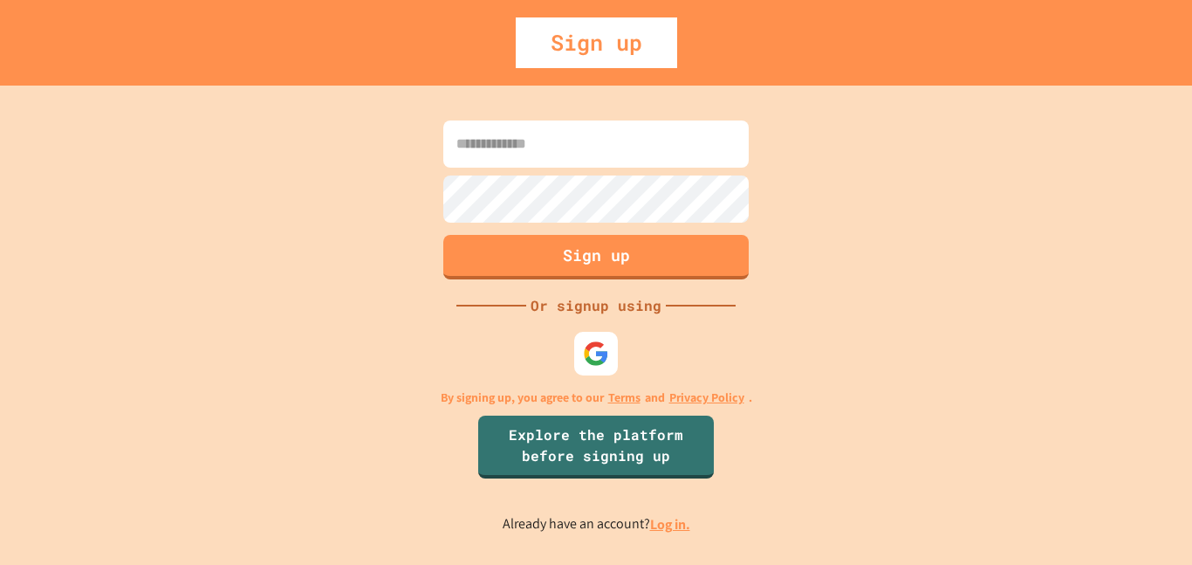  Describe the element at coordinates (596, 397) in the screenshot. I see `p: By signing up, you agree to our and .` at that location.